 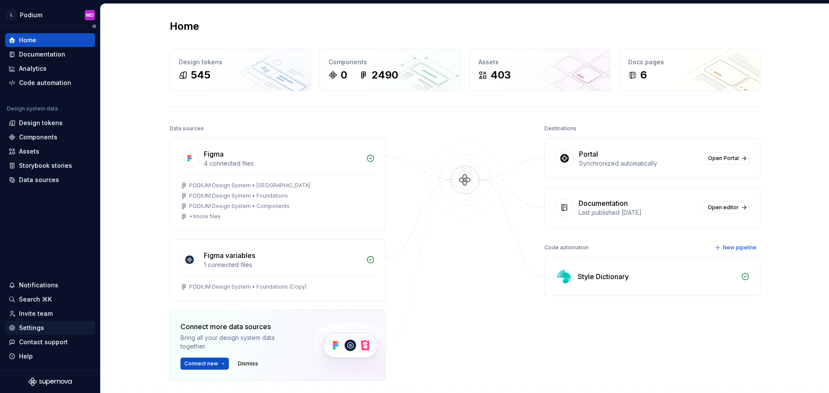 What do you see at coordinates (31, 15) in the screenshot?
I see `div: Podium` at bounding box center [31, 15].